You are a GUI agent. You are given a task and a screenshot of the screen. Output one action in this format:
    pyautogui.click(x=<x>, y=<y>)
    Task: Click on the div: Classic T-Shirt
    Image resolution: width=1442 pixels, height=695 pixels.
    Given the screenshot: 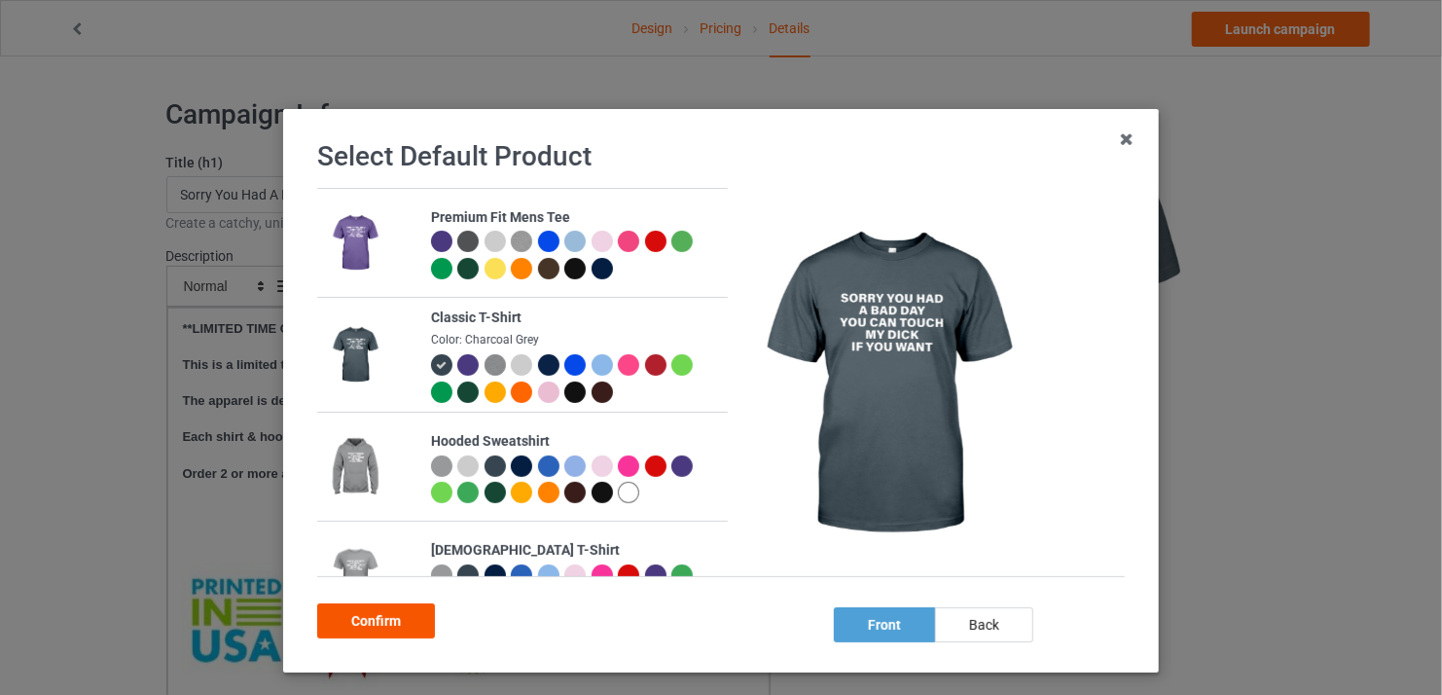 What is the action you would take?
    pyautogui.click(x=574, y=318)
    